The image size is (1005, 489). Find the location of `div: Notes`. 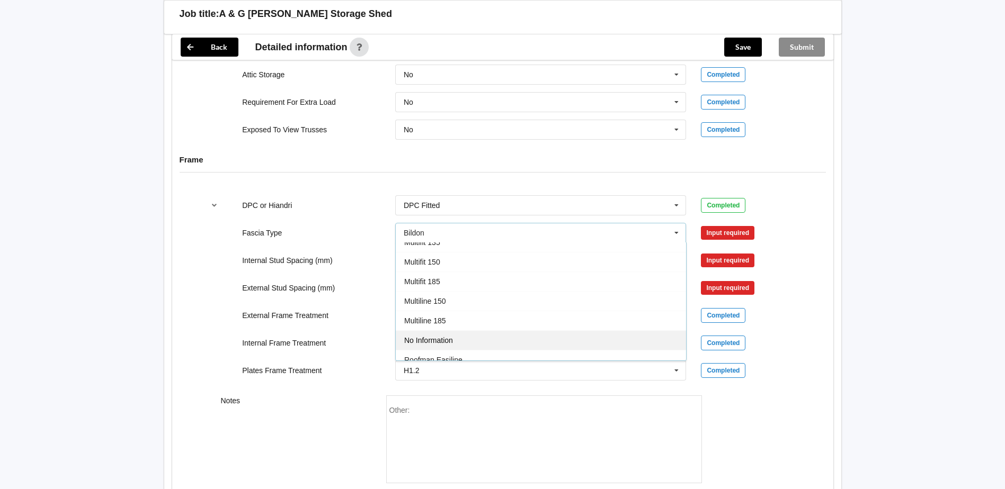

div: Notes is located at coordinates (296, 440).